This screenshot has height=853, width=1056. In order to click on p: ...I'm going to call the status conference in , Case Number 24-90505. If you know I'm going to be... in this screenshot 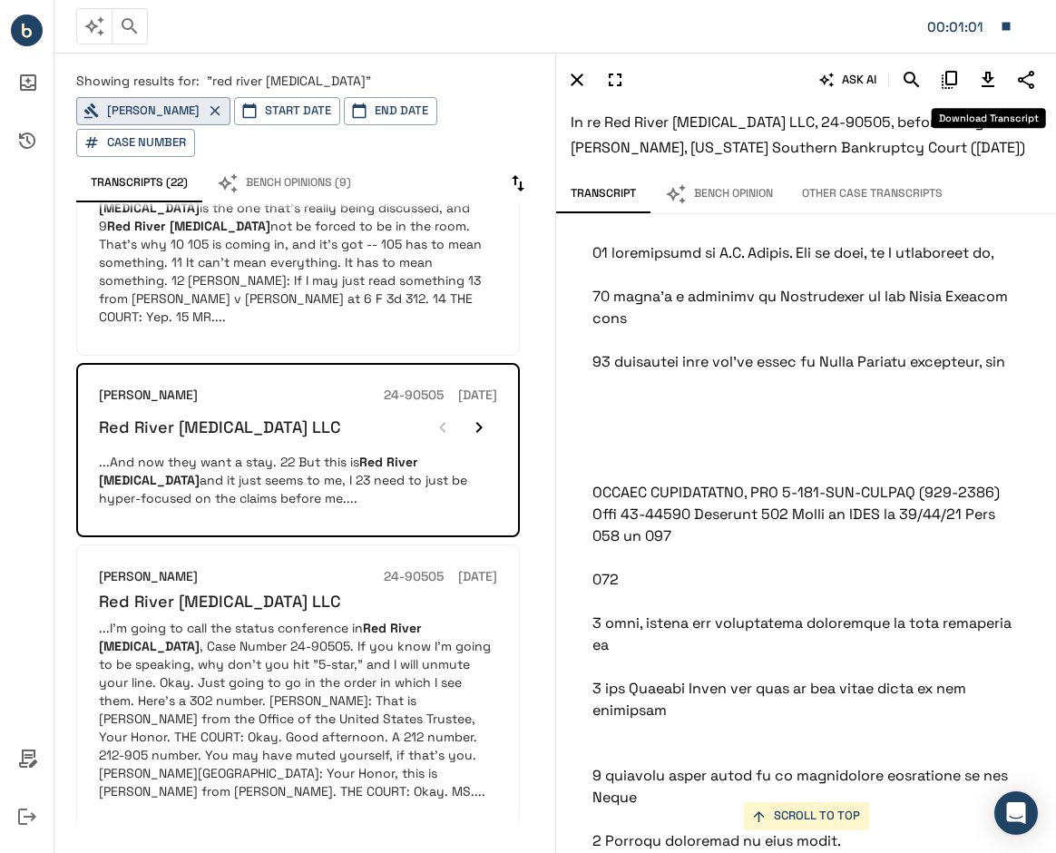, I will do `click(298, 710)`.